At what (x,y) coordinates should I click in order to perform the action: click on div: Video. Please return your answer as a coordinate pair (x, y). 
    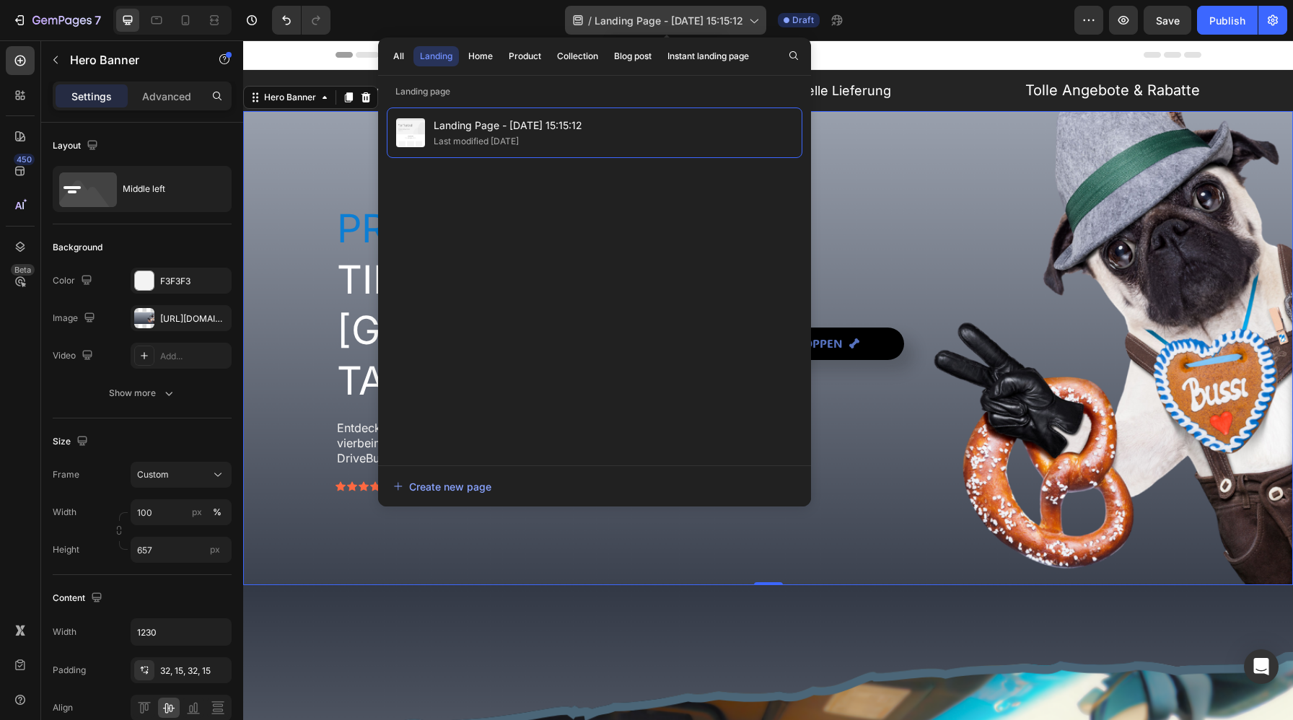
    Looking at the image, I should click on (74, 356).